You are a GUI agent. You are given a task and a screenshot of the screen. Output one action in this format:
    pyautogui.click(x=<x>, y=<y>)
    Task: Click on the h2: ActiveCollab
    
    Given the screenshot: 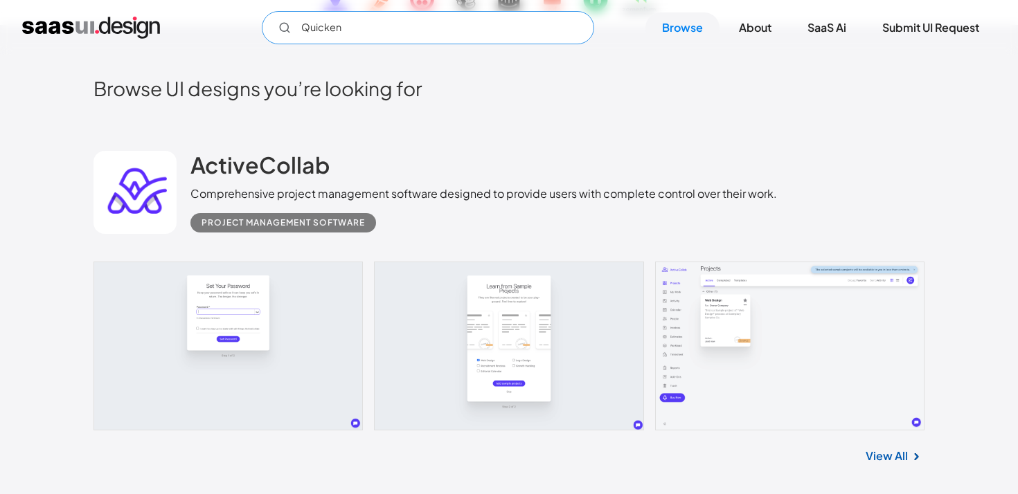 What is the action you would take?
    pyautogui.click(x=260, y=165)
    